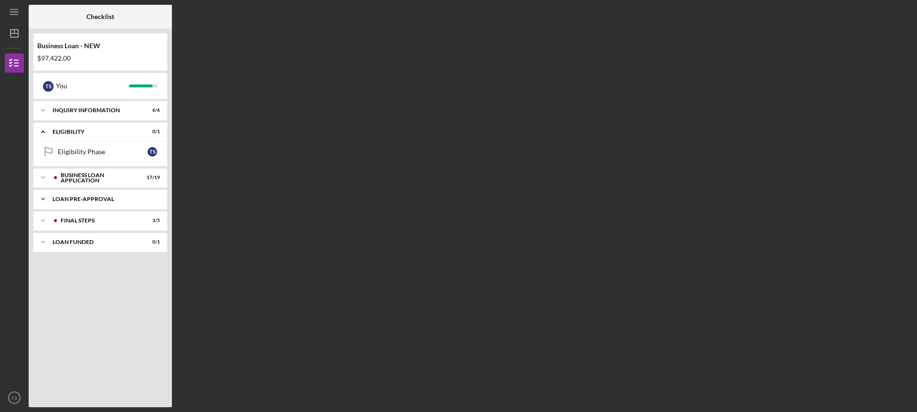 Image resolution: width=917 pixels, height=412 pixels. I want to click on div: 6 / 6, so click(151, 110).